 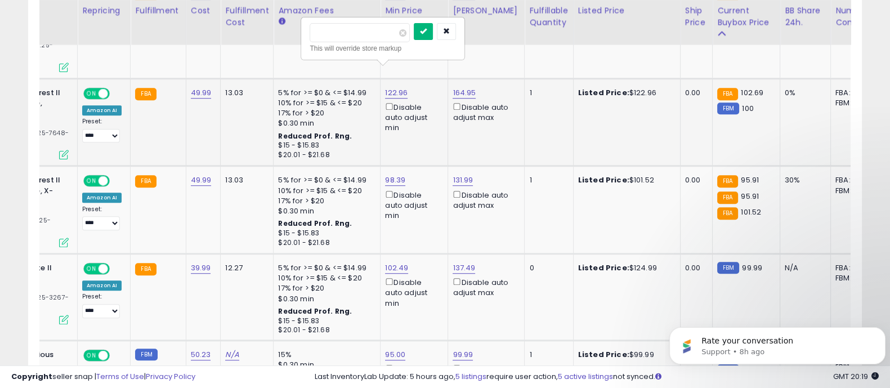 I want to click on strong: Copyright, so click(x=32, y=376).